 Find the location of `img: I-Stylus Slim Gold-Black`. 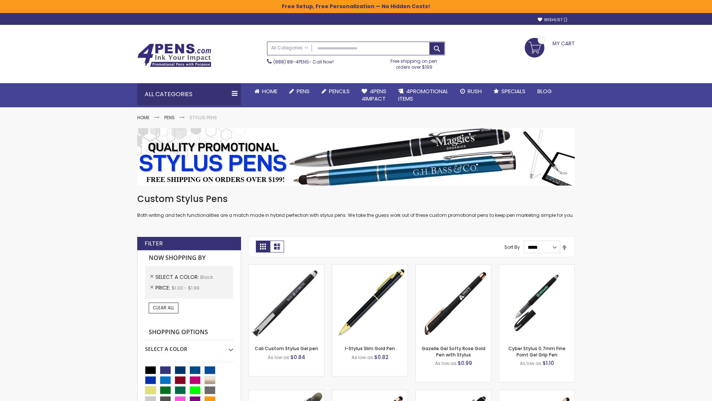

img: I-Stylus Slim Gold-Black is located at coordinates (370, 302).